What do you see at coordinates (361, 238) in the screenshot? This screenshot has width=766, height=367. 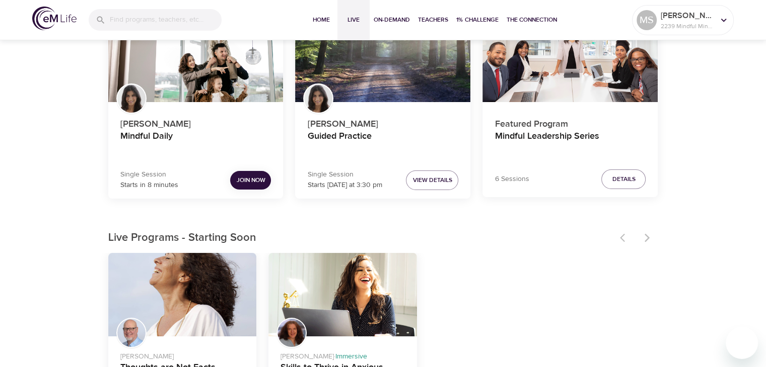 I see `p: Live Programs - Starting Soon` at bounding box center [361, 238].